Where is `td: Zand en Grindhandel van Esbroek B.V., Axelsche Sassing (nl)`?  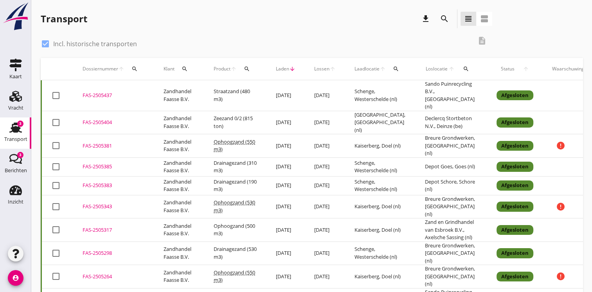 td: Zand en Grindhandel van Esbroek B.V., Axelsche Sassing (nl) is located at coordinates (451, 230).